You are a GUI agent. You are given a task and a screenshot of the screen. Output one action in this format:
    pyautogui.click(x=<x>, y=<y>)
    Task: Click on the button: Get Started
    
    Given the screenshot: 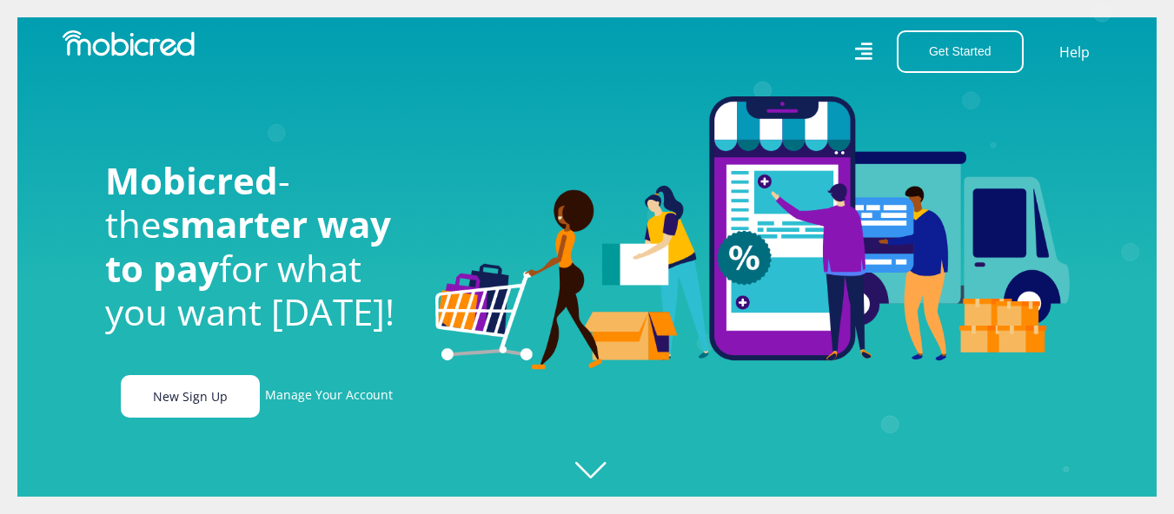 What is the action you would take?
    pyautogui.click(x=960, y=51)
    